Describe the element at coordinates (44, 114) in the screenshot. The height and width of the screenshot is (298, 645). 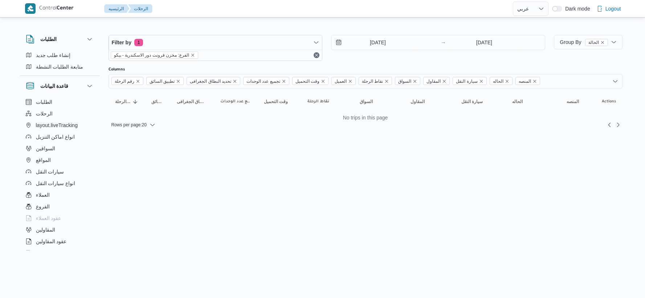
I see `span: الرحلات` at that location.